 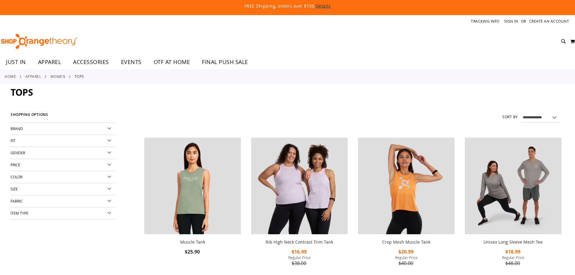 I want to click on span: JUST IN, so click(x=16, y=62).